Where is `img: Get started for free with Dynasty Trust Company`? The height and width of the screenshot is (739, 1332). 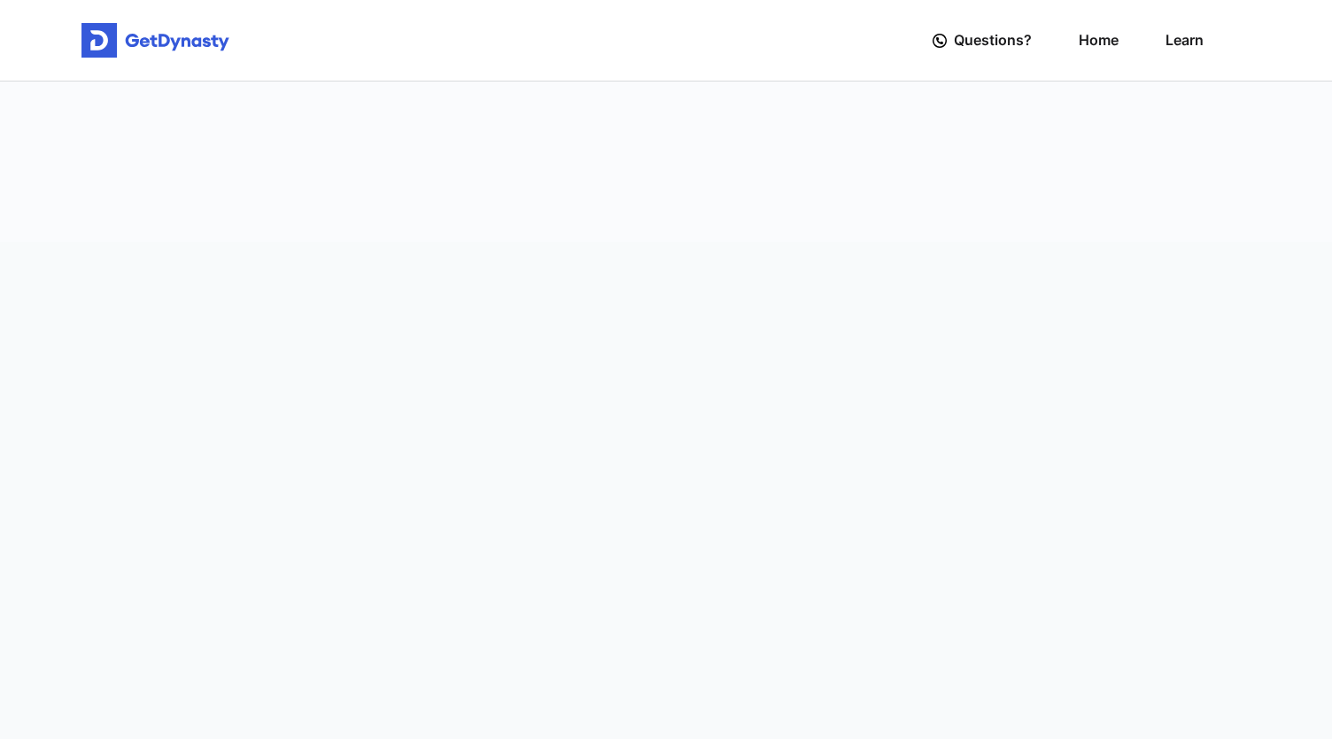
img: Get started for free with Dynasty Trust Company is located at coordinates (155, 41).